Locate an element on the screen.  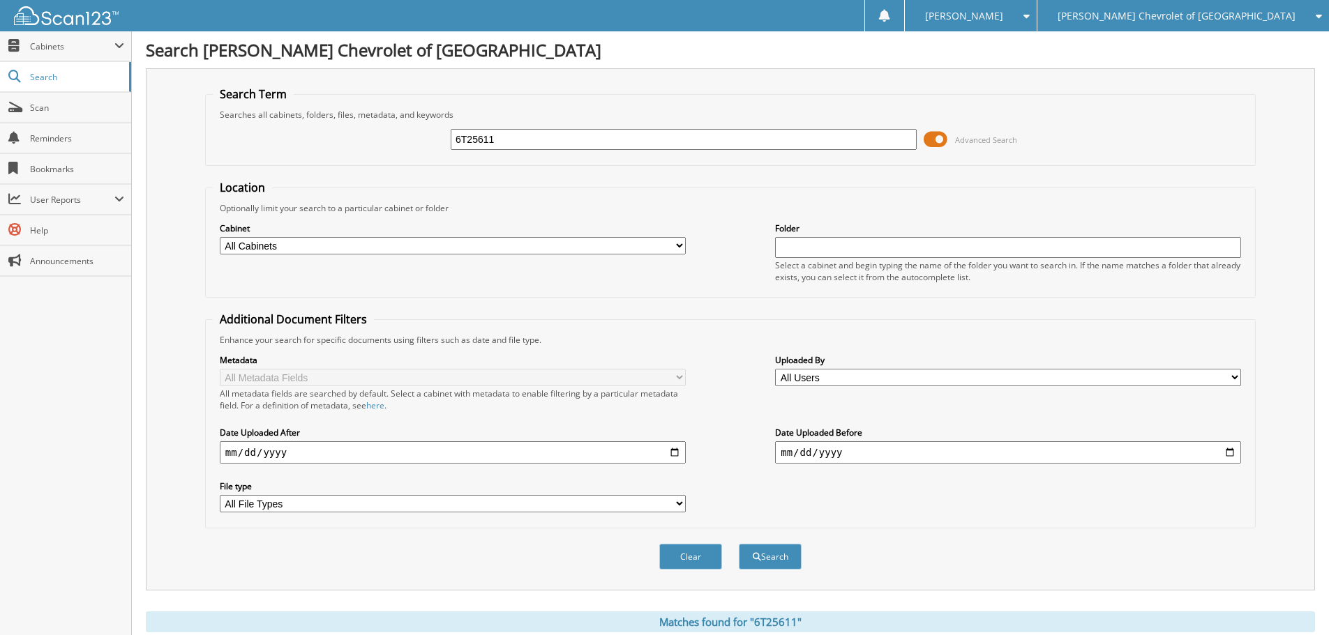
legend: Additional Document Filters is located at coordinates (293, 319).